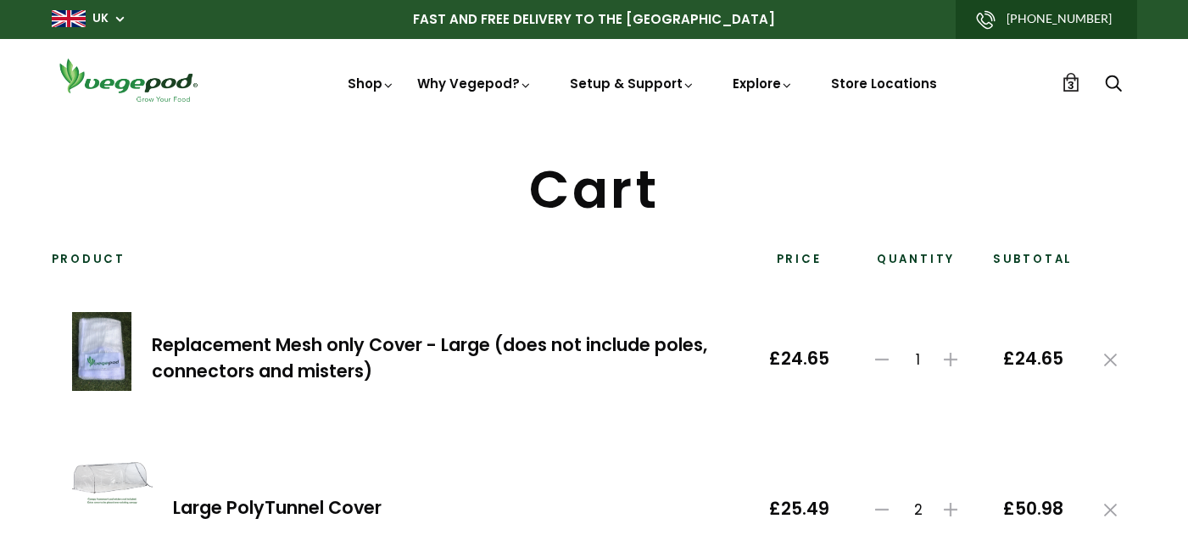 This screenshot has height=541, width=1188. I want to click on span: 3, so click(1071, 85).